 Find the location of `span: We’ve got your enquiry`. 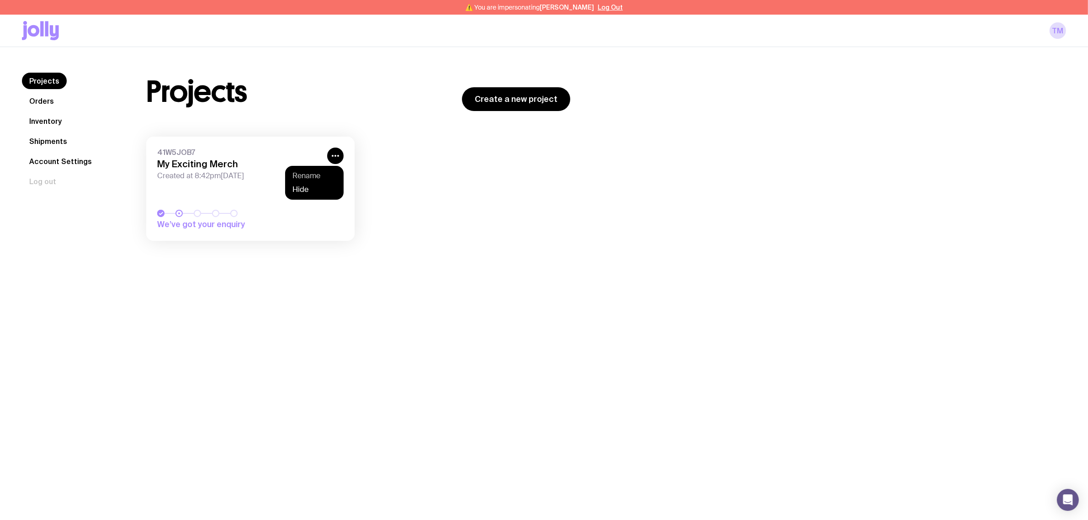

span: We’ve got your enquiry is located at coordinates (221, 224).